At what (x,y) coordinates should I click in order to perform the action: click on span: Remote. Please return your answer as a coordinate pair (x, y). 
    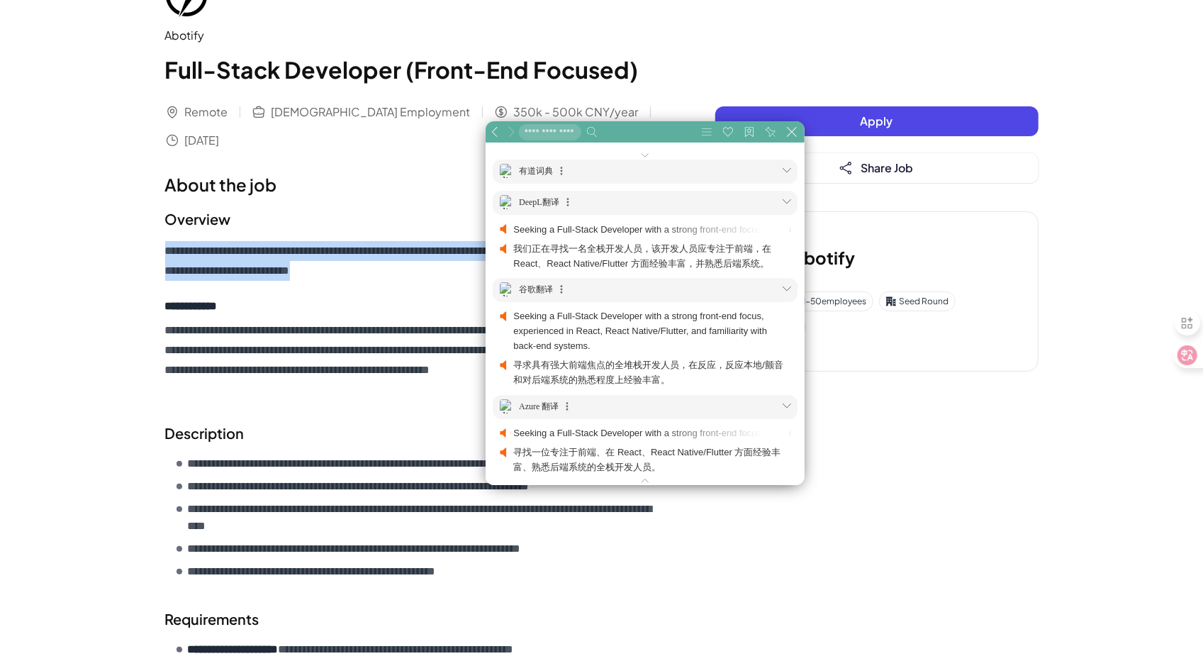
    Looking at the image, I should click on (206, 112).